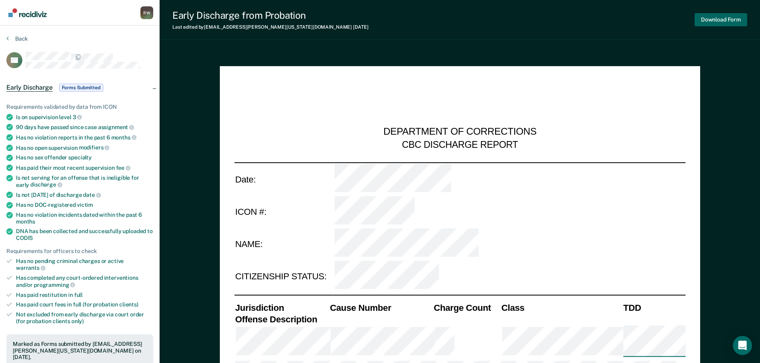 The height and width of the screenshot is (363, 760). What do you see at coordinates (270, 15) in the screenshot?
I see `div: Early Discharge from Probation` at bounding box center [270, 15].